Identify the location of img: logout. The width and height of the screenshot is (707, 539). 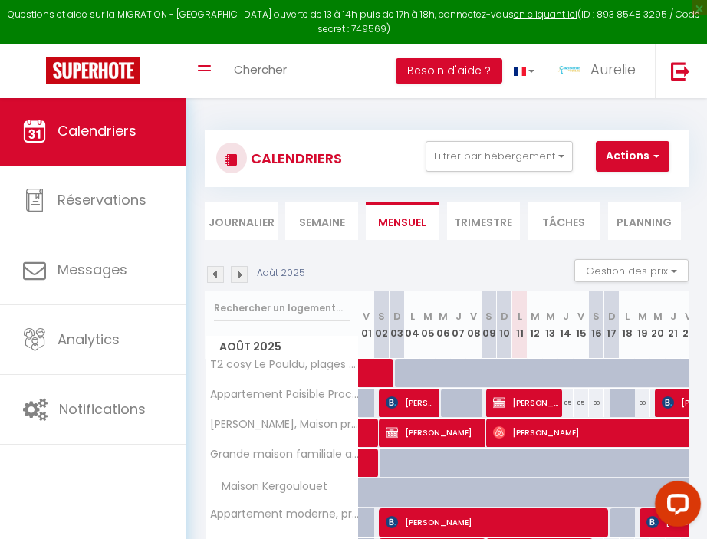
(680, 71).